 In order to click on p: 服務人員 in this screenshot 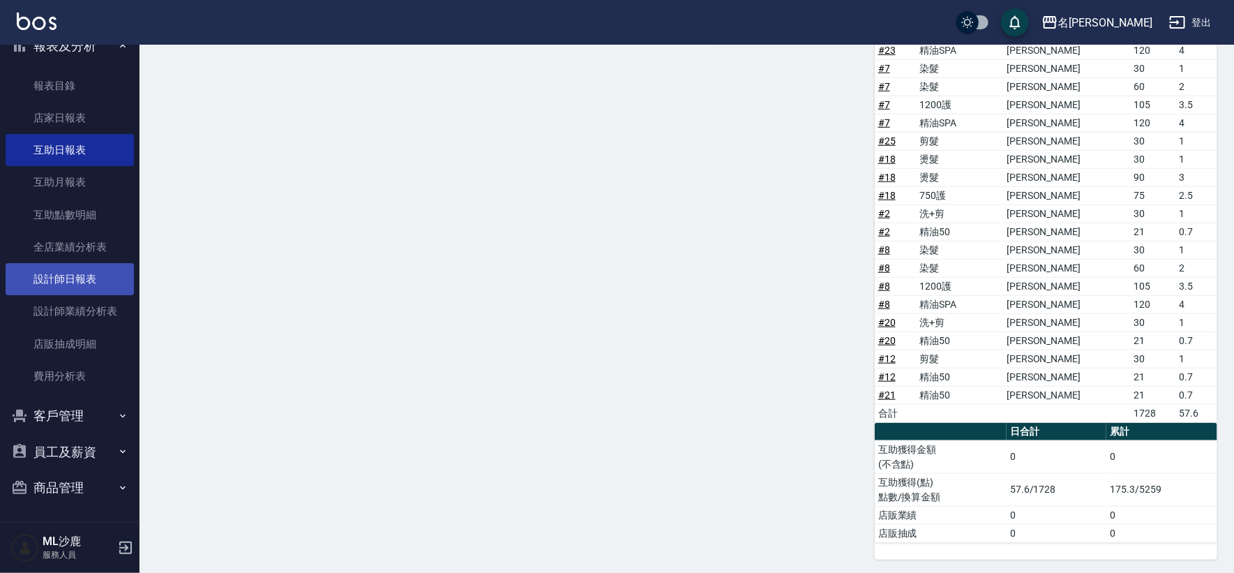, I will do `click(78, 555)`.